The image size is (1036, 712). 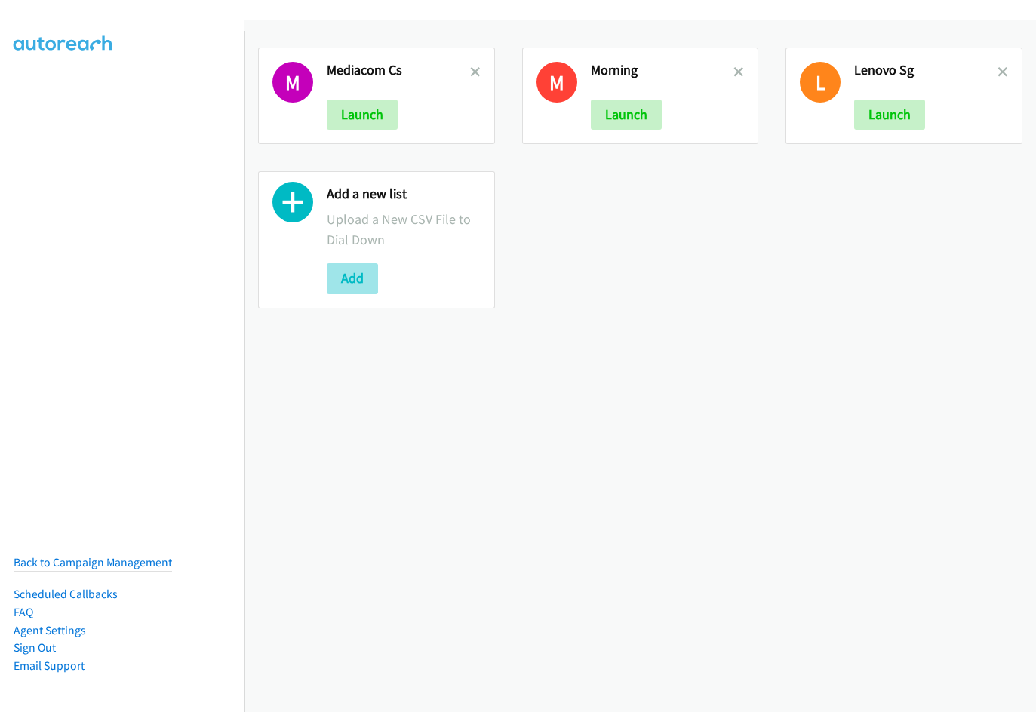 What do you see at coordinates (352, 278) in the screenshot?
I see `button: Add` at bounding box center [352, 278].